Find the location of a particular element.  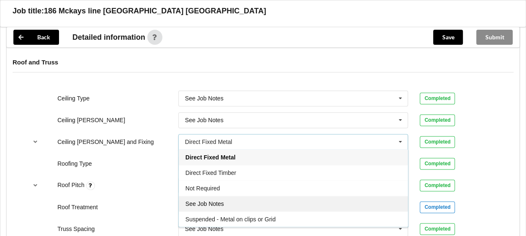

label: Truss Spacing is located at coordinates (76, 229).